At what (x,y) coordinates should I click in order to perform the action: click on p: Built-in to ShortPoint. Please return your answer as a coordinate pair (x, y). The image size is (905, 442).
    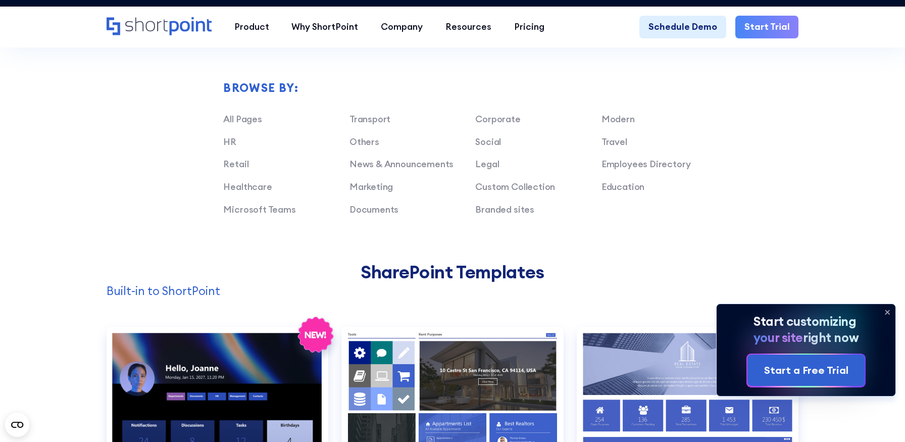
    Looking at the image, I should click on (452, 291).